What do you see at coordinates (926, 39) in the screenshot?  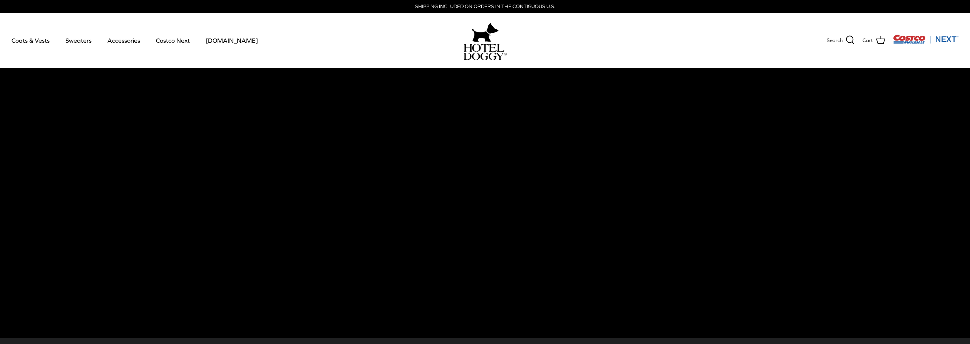 I see `img: Costco Next` at bounding box center [926, 39].